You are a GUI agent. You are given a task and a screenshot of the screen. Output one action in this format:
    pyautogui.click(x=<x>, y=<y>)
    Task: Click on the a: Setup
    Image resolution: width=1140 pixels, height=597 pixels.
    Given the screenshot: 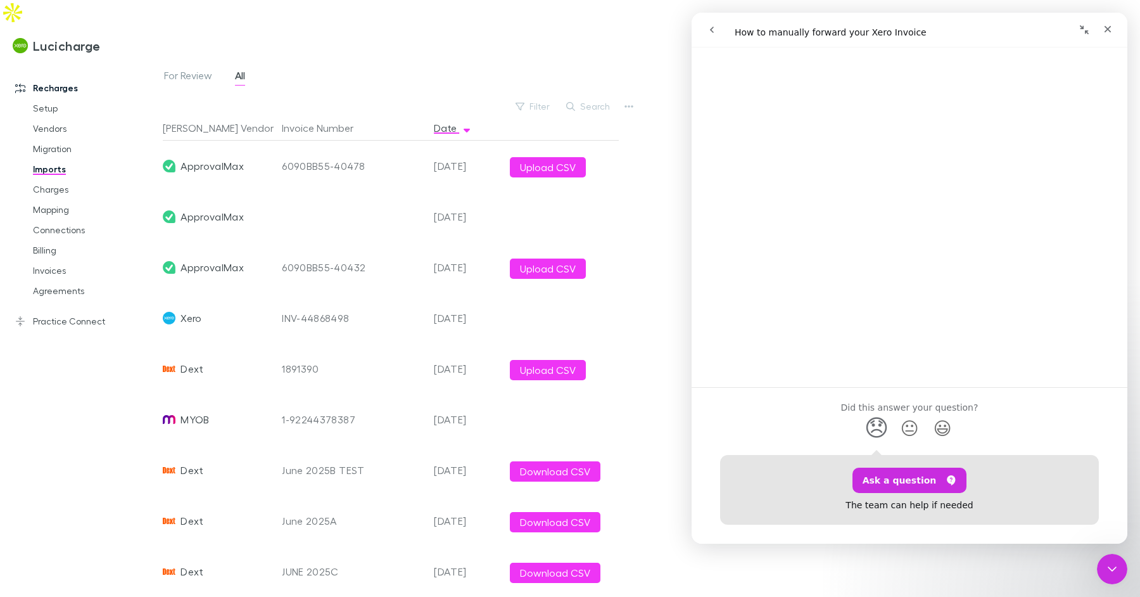 What is the action you would take?
    pyautogui.click(x=90, y=108)
    